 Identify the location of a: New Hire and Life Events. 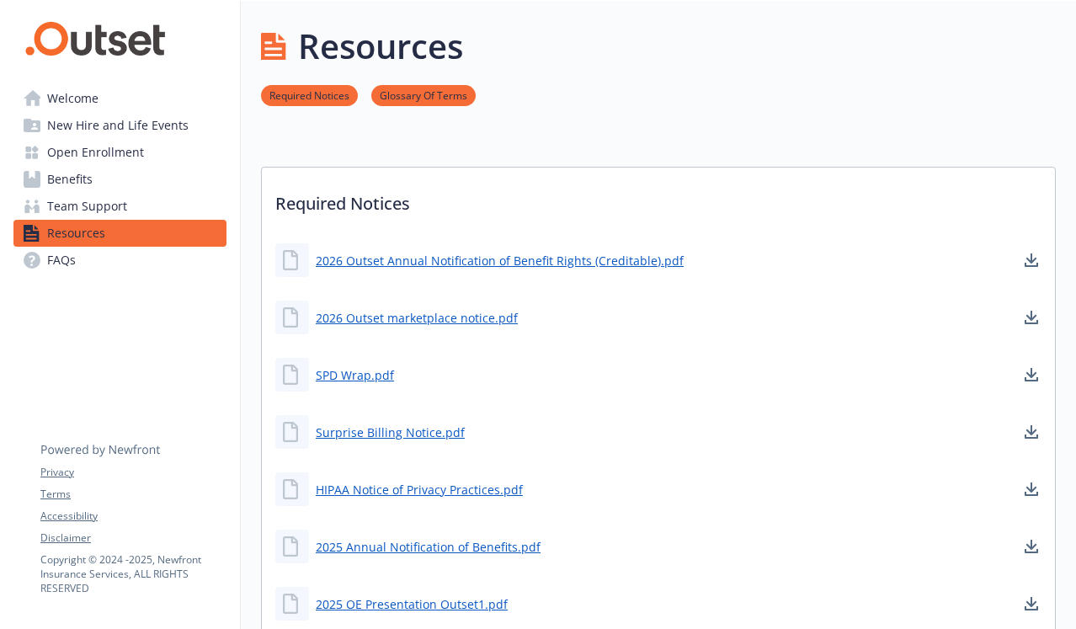
(120, 125).